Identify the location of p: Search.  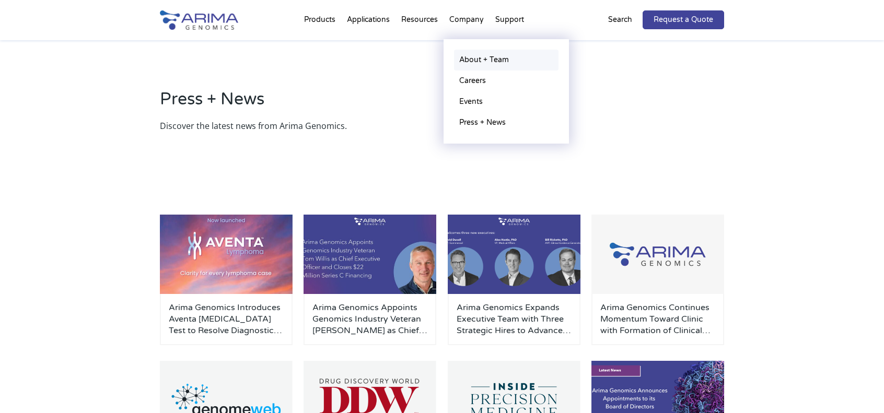
(620, 20).